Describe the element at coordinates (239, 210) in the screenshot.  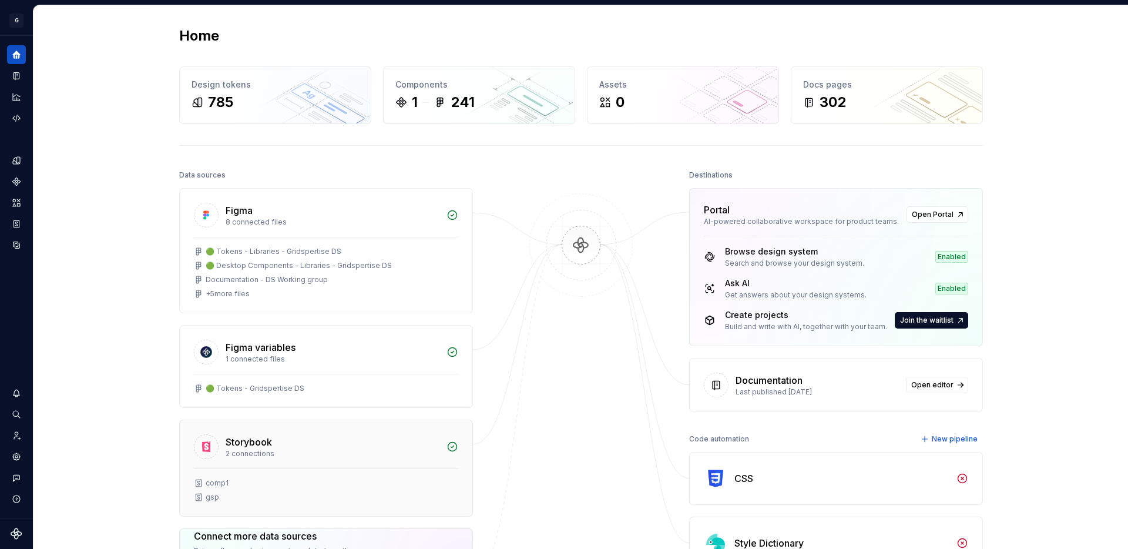
I see `div: Figma` at that location.